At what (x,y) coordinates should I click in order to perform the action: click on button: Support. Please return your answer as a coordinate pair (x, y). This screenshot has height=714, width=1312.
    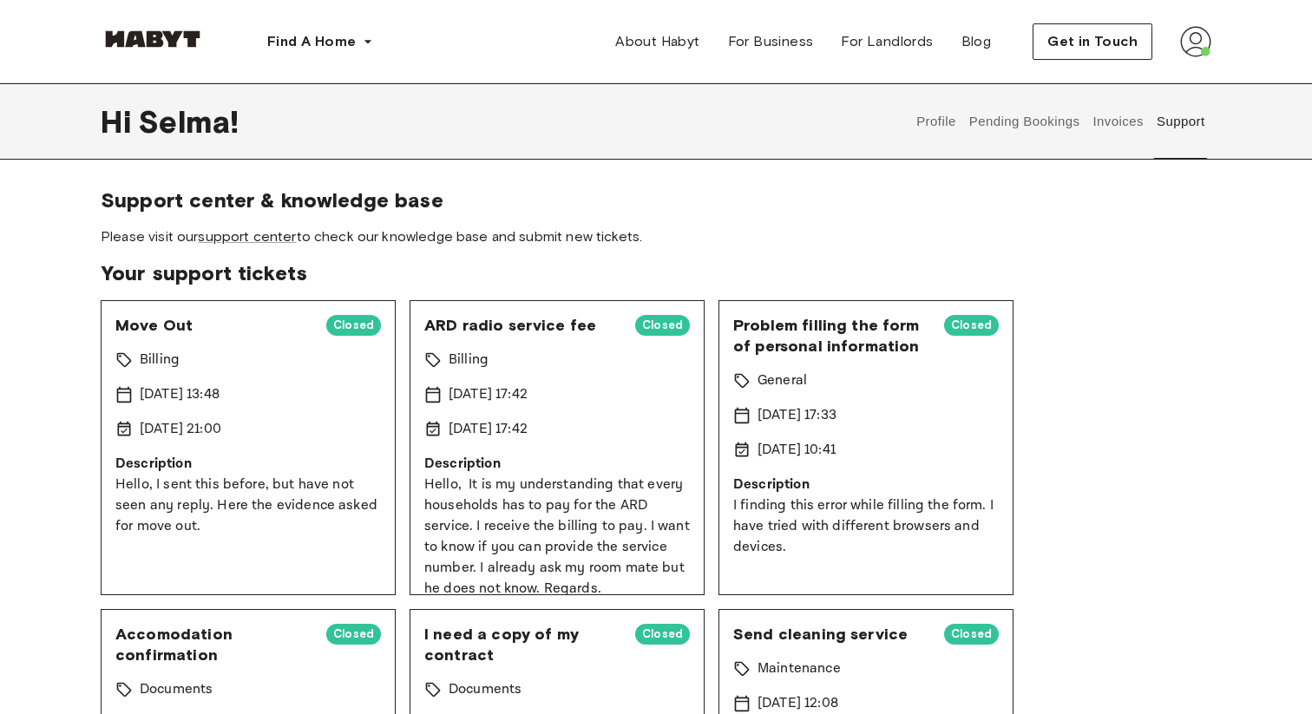
    Looking at the image, I should click on (1180, 121).